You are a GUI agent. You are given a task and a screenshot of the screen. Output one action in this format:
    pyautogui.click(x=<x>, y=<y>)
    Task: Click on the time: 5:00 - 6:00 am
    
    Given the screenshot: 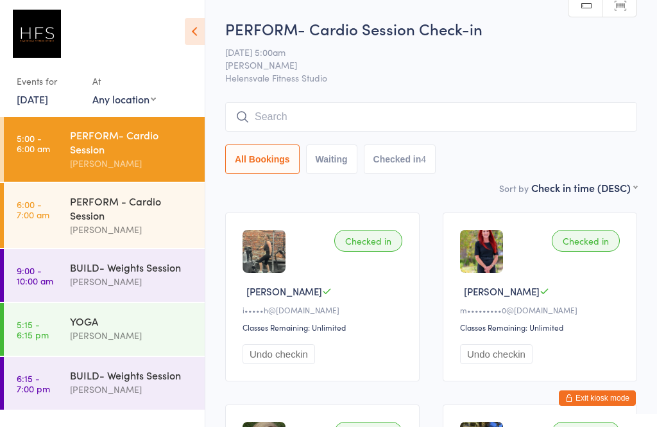 What is the action you would take?
    pyautogui.click(x=33, y=143)
    